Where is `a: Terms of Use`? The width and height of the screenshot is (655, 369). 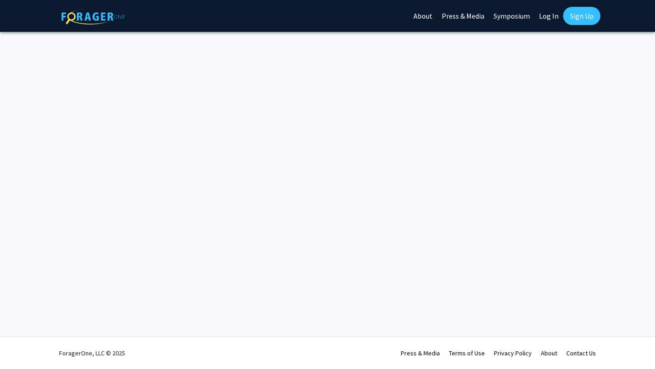 a: Terms of Use is located at coordinates (467, 354).